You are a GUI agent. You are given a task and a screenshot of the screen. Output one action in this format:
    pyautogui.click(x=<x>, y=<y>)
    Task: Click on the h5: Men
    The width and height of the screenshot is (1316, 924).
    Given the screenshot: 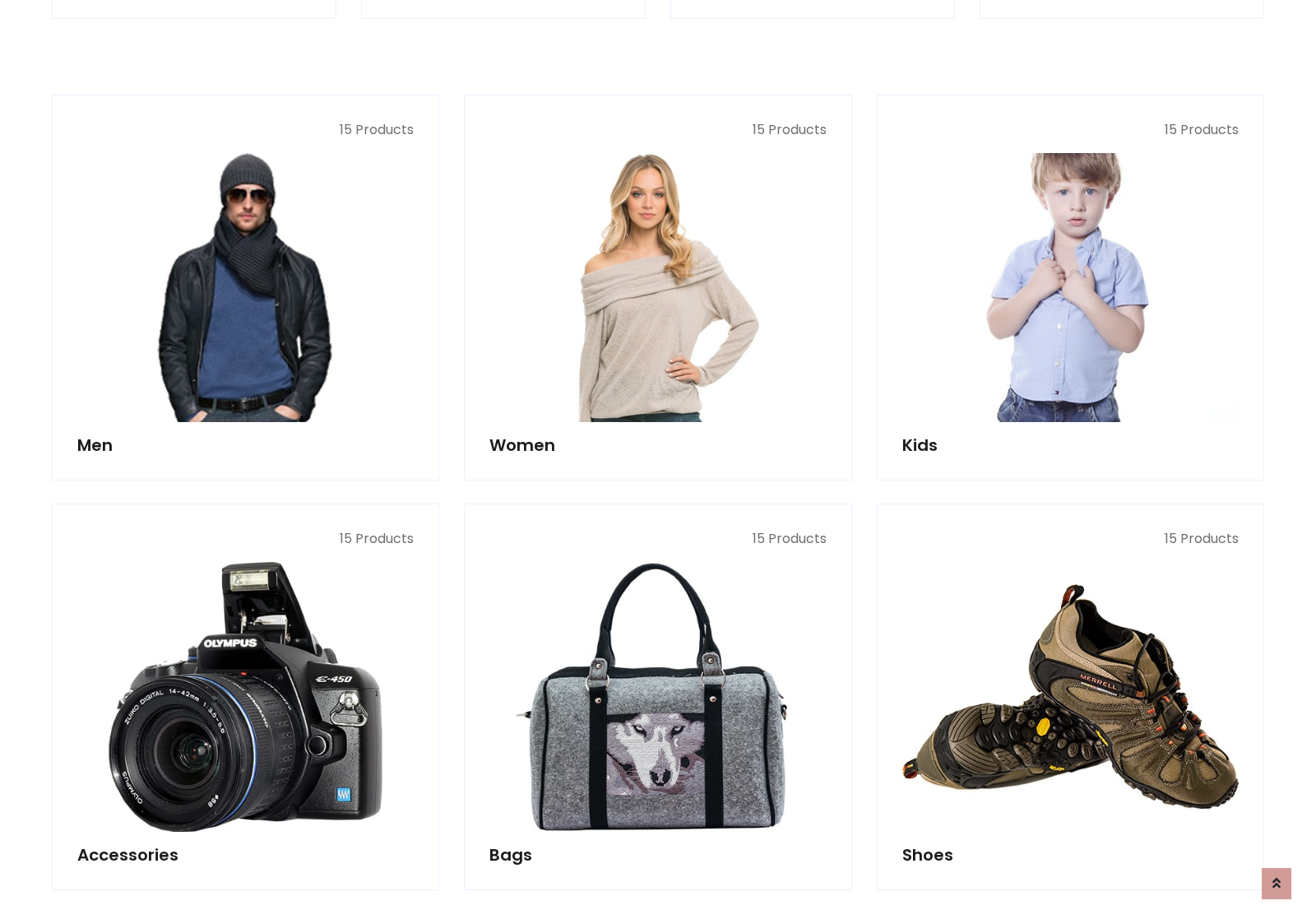 What is the action you would take?
    pyautogui.click(x=245, y=445)
    